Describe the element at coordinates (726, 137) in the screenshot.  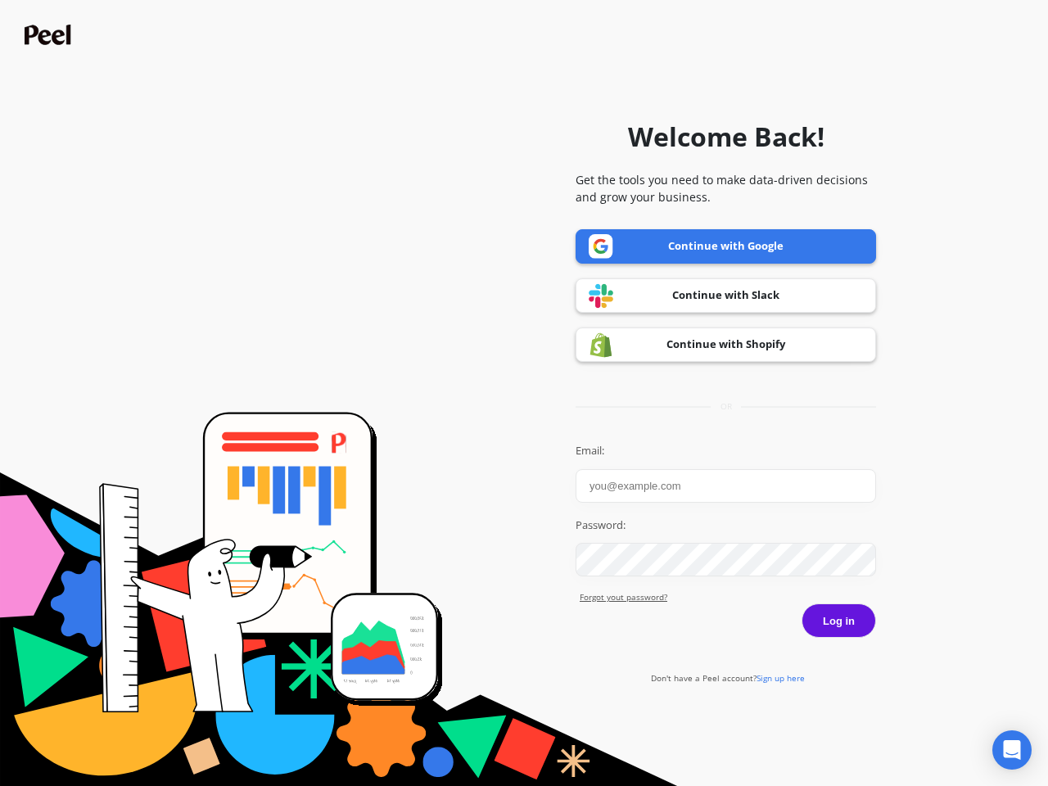
I see `h1: Welcome Back!` at that location.